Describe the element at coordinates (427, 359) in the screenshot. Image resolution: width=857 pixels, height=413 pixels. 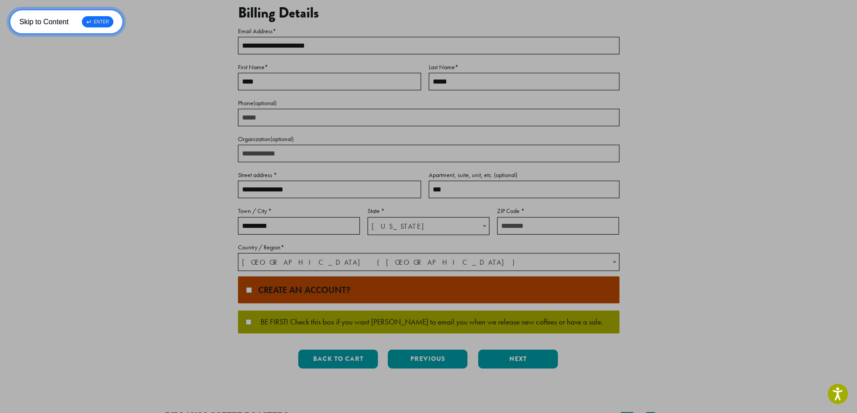
I see `button: Previous` at that location.